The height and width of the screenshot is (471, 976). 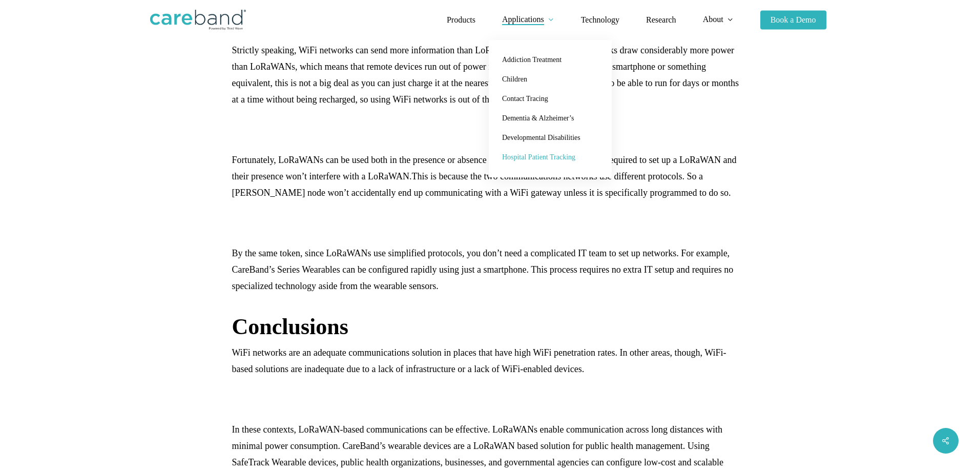 What do you see at coordinates (600, 20) in the screenshot?
I see `a: Technology` at bounding box center [600, 20].